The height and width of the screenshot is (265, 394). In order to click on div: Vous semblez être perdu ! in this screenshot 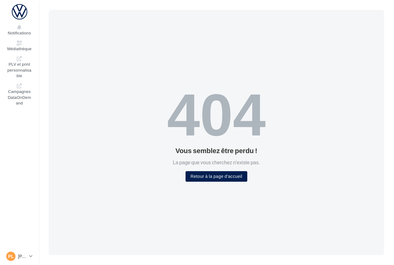, I will do `click(217, 151)`.